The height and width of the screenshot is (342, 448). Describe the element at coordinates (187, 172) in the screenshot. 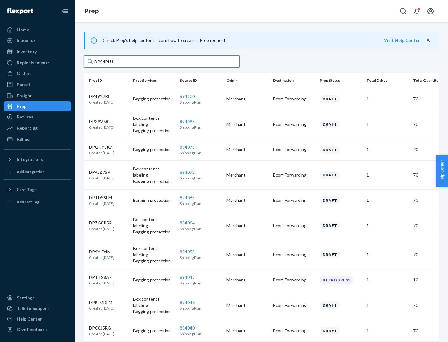

I see `a: 894075` at that location.